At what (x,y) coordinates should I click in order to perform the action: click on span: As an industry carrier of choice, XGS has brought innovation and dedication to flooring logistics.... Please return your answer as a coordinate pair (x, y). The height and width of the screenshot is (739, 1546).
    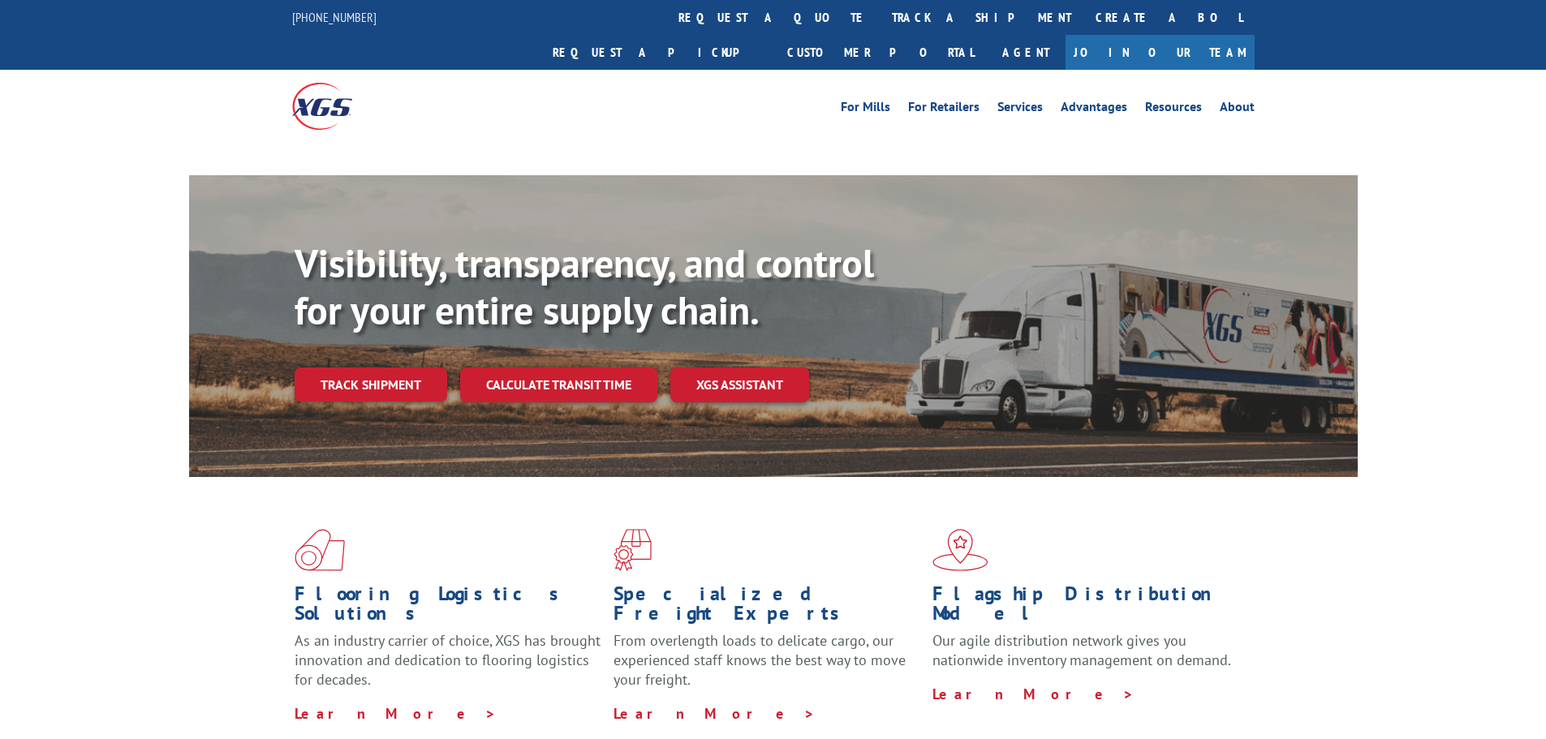
    Looking at the image, I should click on (447, 660).